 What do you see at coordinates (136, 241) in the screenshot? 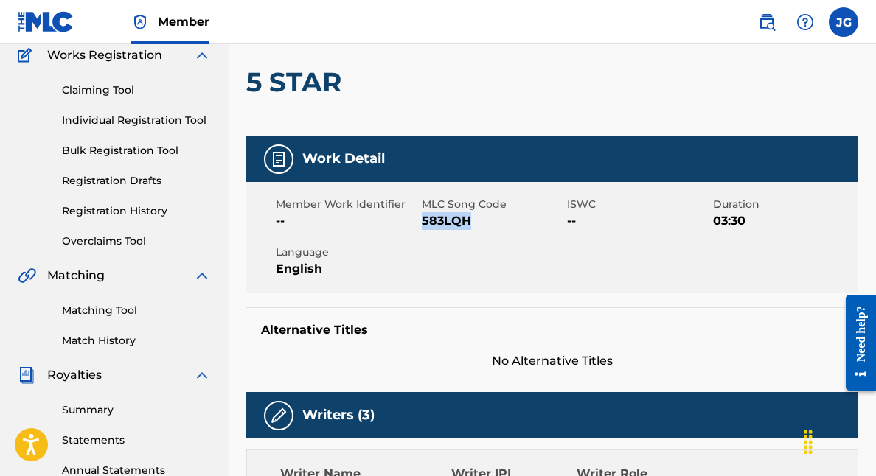
I see `a: Overclaims Tool` at bounding box center [136, 241].